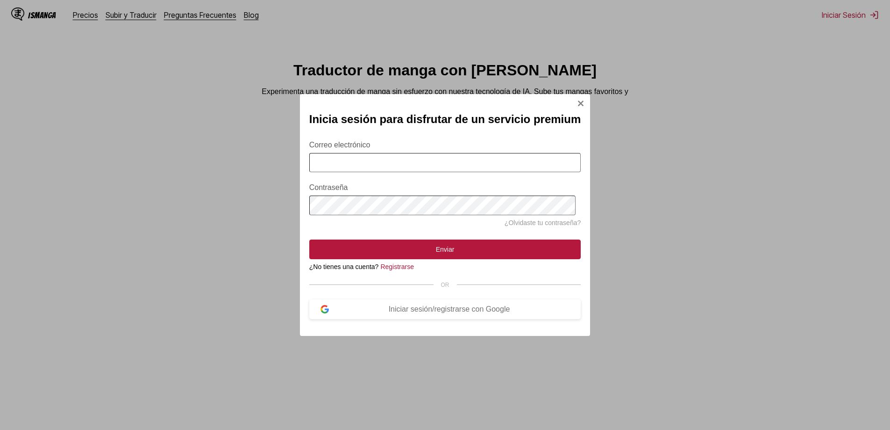 The width and height of the screenshot is (890, 430). What do you see at coordinates (445, 285) in the screenshot?
I see `div: OR` at bounding box center [445, 285].